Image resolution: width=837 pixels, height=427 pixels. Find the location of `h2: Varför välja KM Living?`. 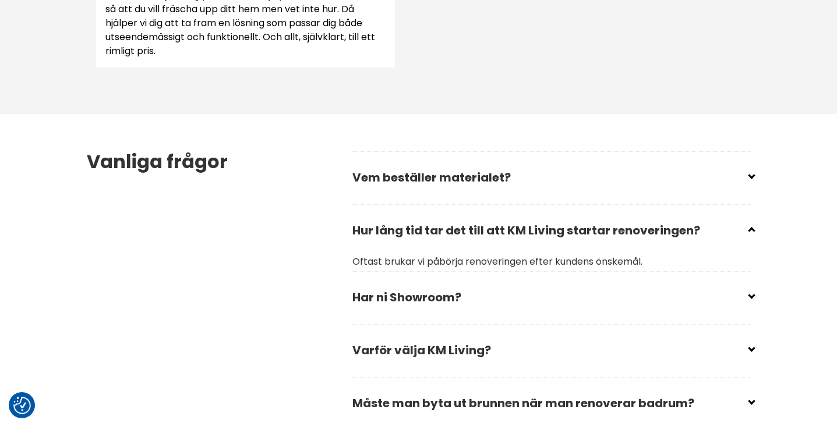

h2: Varför välja KM Living? is located at coordinates (551, 355).